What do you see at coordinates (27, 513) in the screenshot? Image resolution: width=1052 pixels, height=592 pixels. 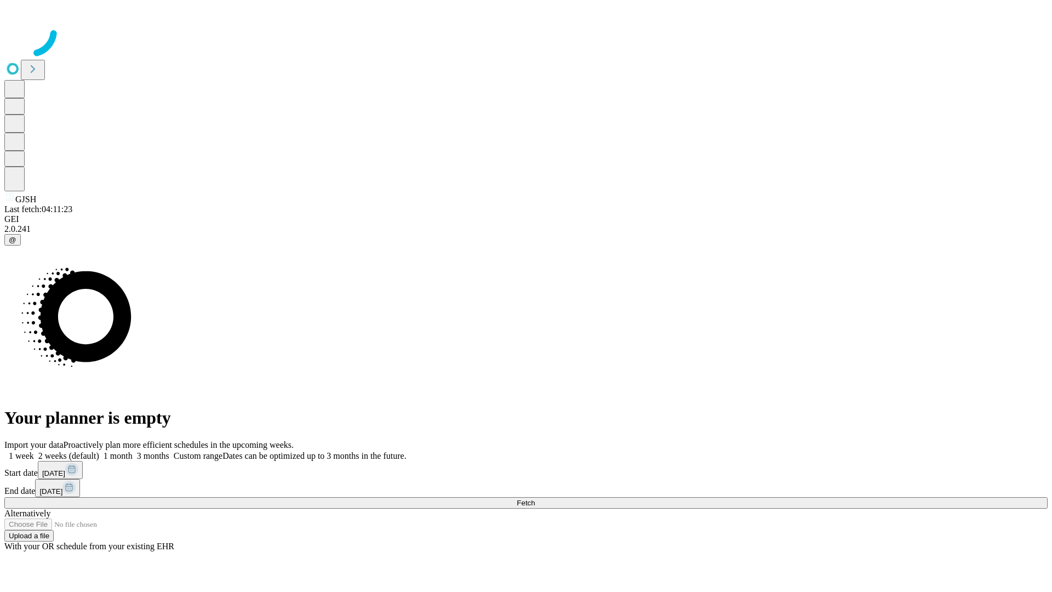 I see `span: Alternatively` at bounding box center [27, 513].